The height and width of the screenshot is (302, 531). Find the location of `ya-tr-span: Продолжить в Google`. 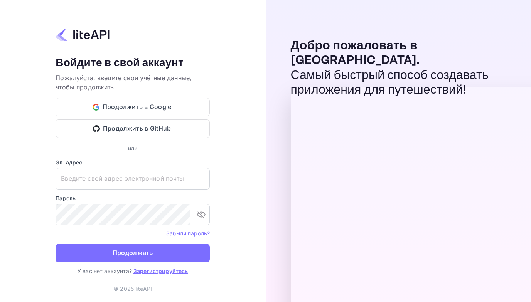

ya-tr-span: Продолжить в Google is located at coordinates (137, 107).